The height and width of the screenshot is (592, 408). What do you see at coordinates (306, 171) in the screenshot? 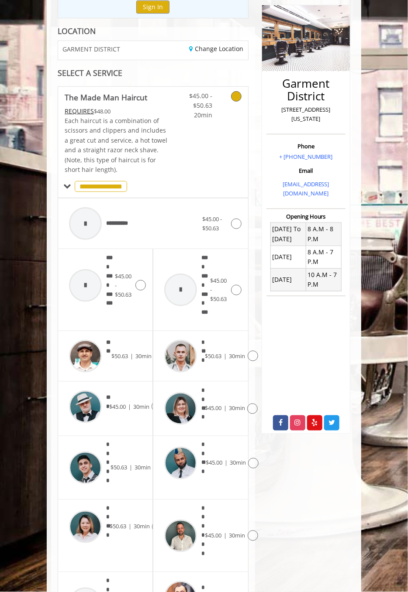
I see `h3: Email` at bounding box center [306, 171].